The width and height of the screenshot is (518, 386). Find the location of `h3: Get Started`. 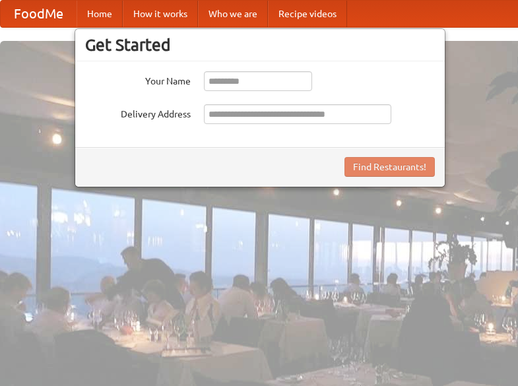

h3: Get Started is located at coordinates (260, 45).